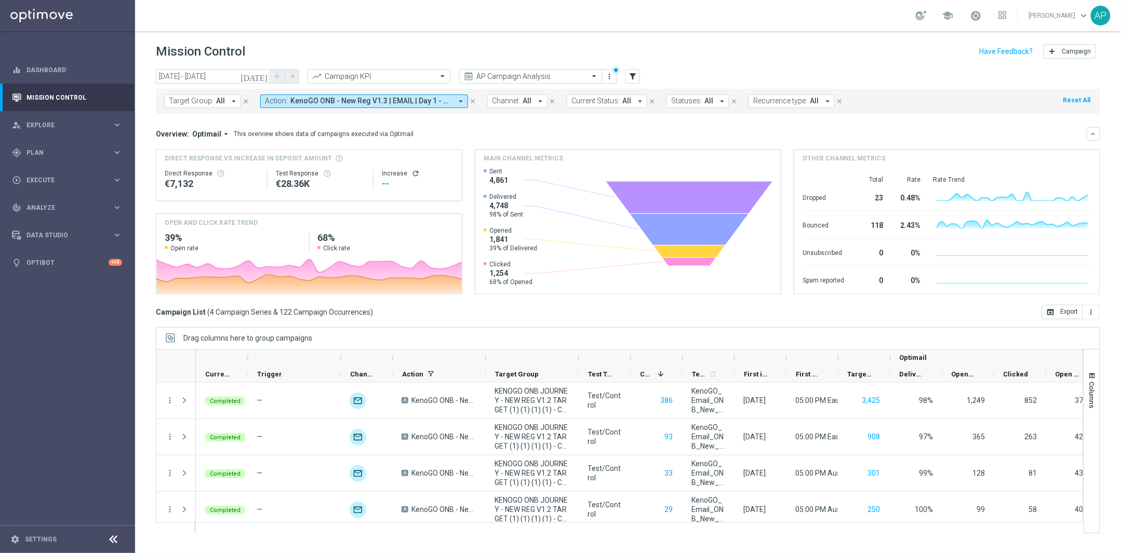 This screenshot has height=553, width=1121. What do you see at coordinates (756, 374) in the screenshot?
I see `span: First in Range` at bounding box center [756, 374].